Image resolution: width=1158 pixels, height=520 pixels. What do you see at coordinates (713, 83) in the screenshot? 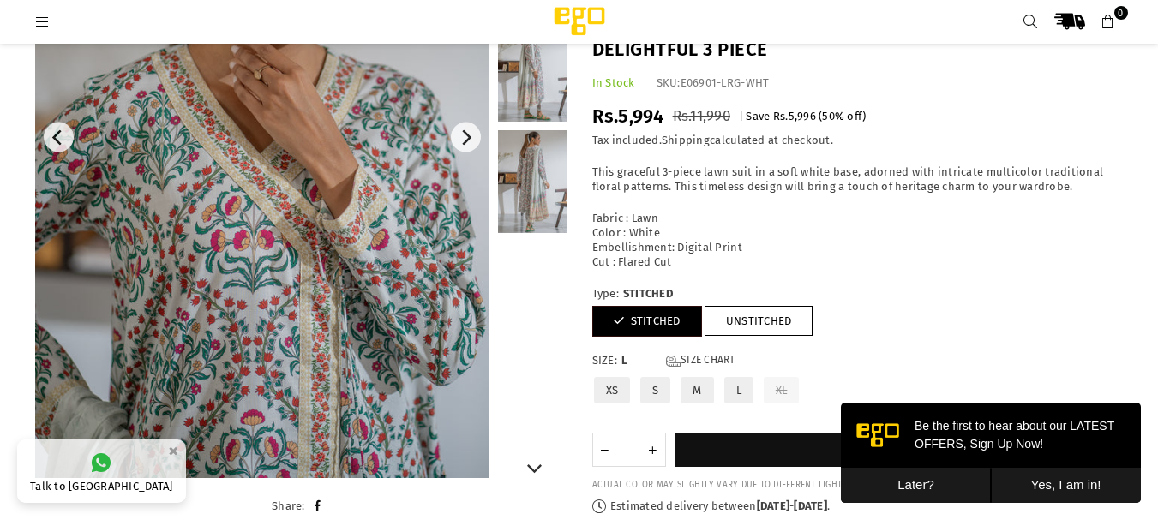
I see `div: SKU:` at bounding box center [713, 83].